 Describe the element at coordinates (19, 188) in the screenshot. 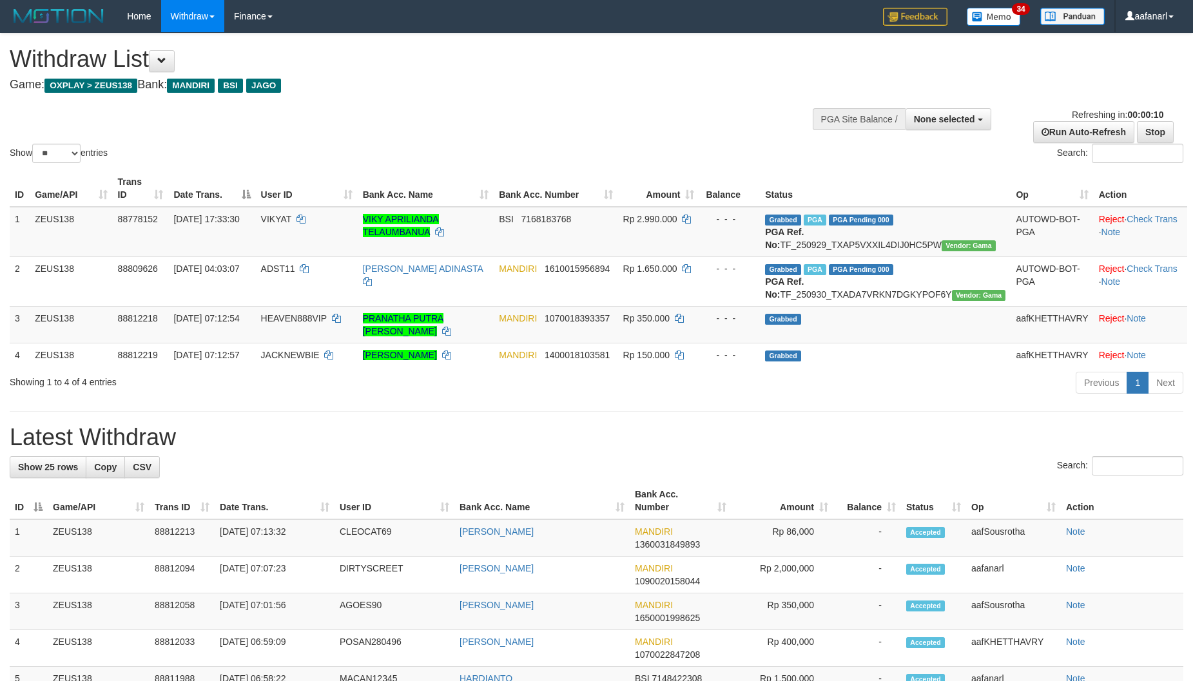

I see `th: ID` at that location.